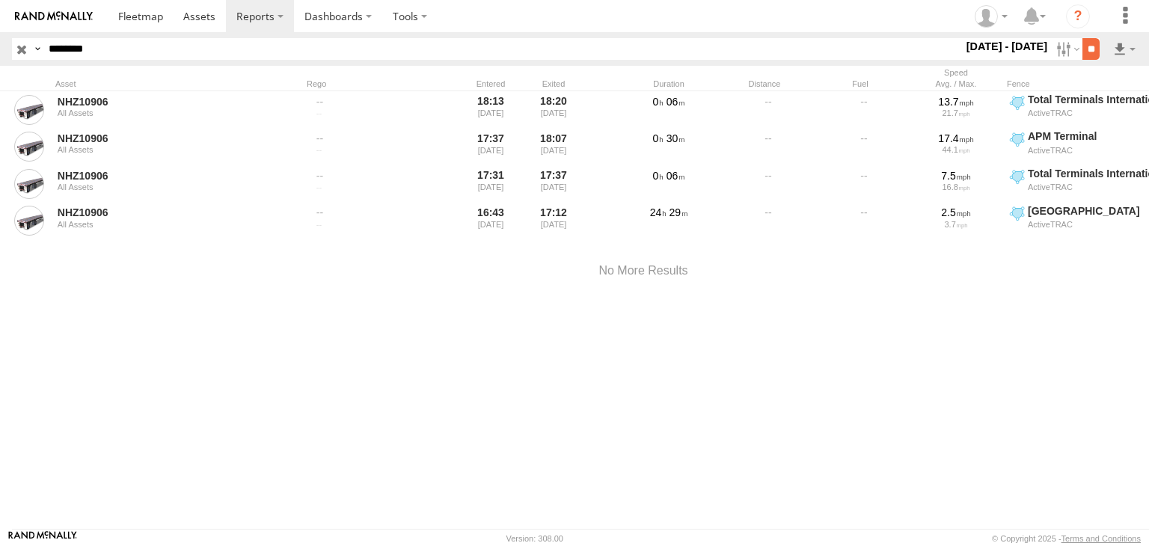 This screenshot has width=1149, height=546. I want to click on div: Distance, so click(765, 84).